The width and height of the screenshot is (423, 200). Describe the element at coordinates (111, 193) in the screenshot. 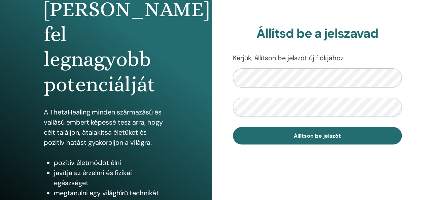

I see `li: megtanulni egy világhírű technikát` at that location.